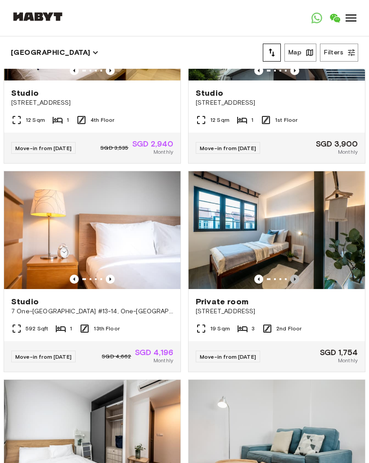 This screenshot has width=369, height=463. I want to click on span: 4th Floor, so click(102, 120).